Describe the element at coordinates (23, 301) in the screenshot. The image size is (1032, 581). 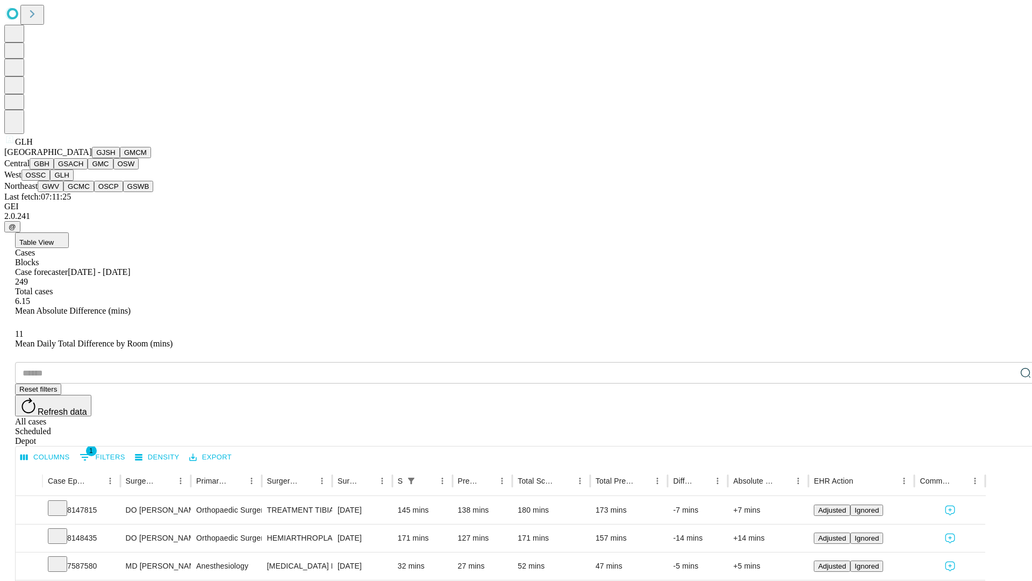
I see `span: 6.15` at that location.